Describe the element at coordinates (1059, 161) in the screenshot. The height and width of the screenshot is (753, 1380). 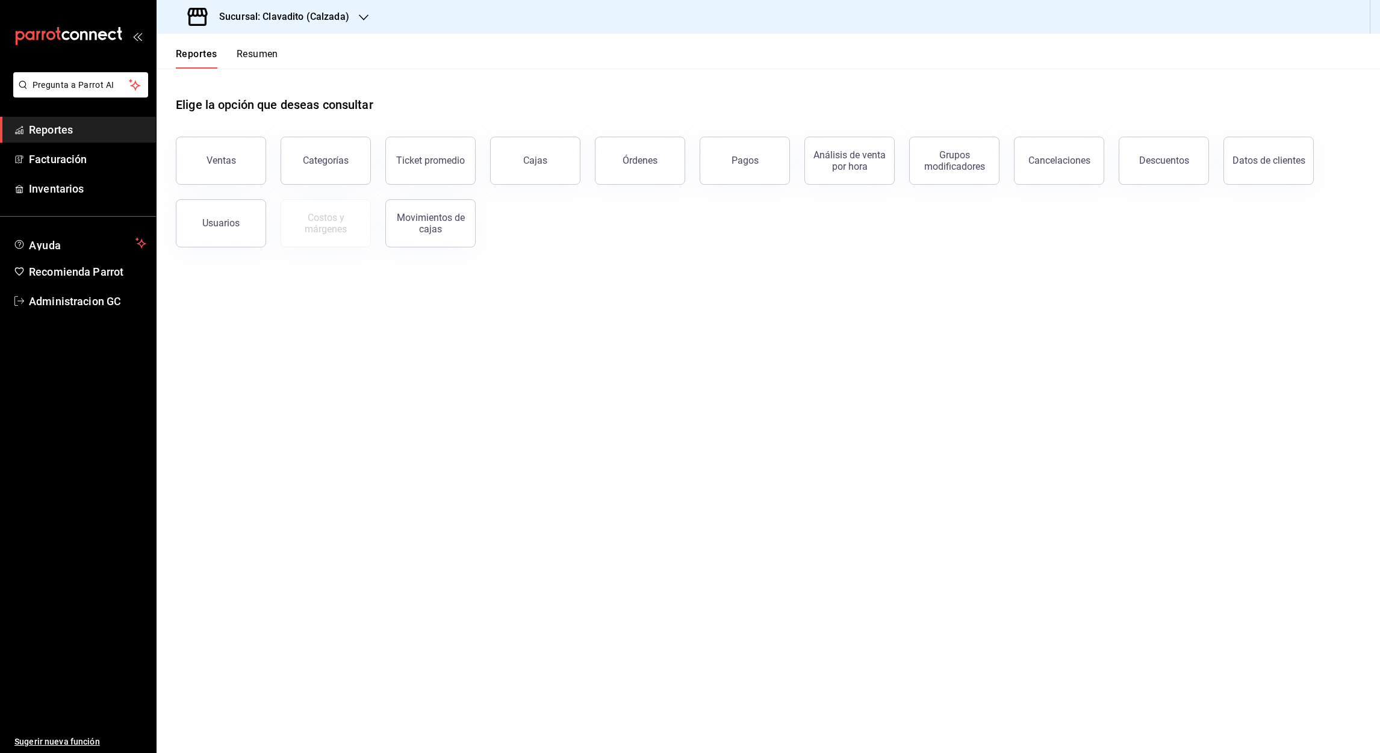
I see `button: Cancelaciones` at that location.